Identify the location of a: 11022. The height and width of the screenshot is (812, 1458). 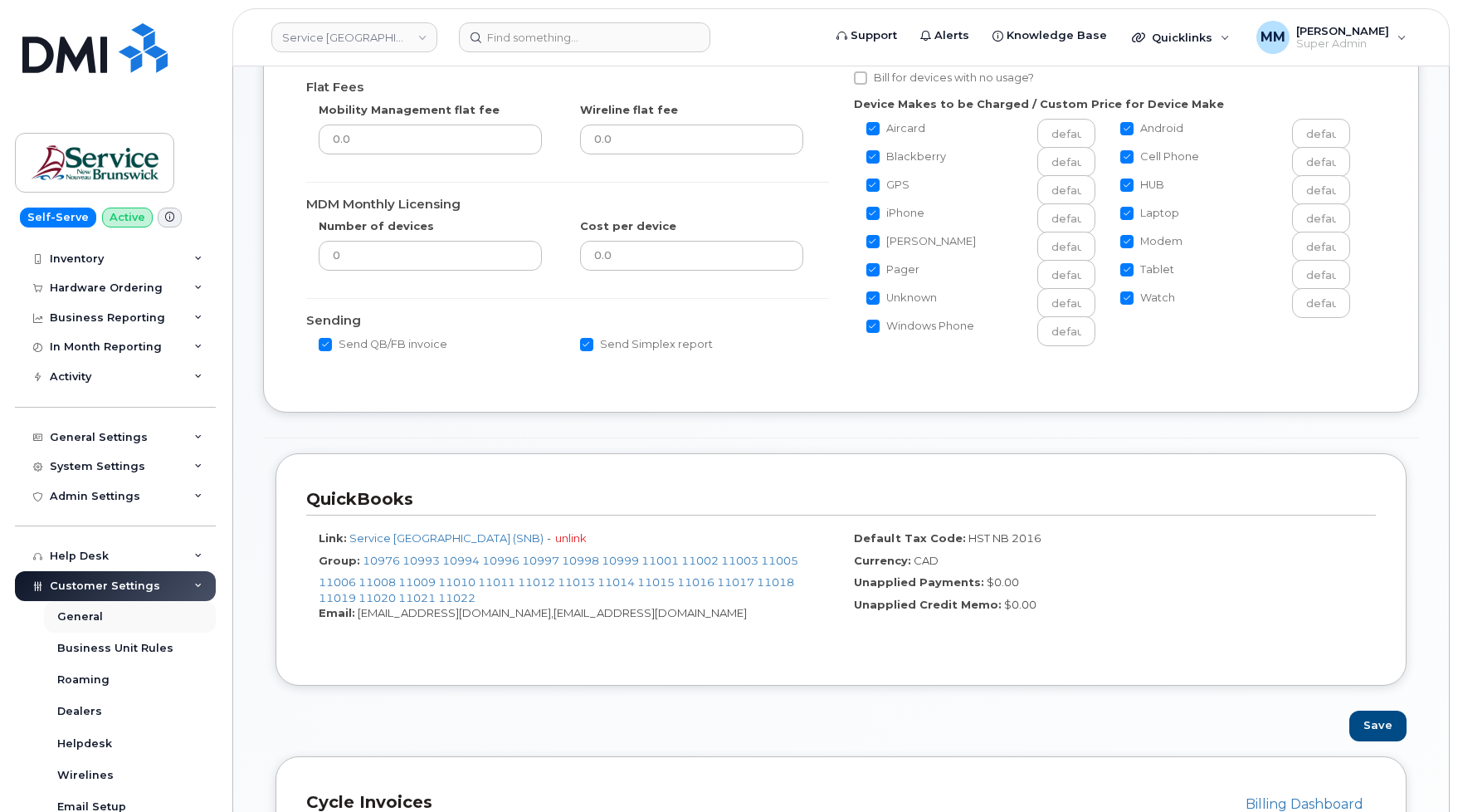
(457, 597).